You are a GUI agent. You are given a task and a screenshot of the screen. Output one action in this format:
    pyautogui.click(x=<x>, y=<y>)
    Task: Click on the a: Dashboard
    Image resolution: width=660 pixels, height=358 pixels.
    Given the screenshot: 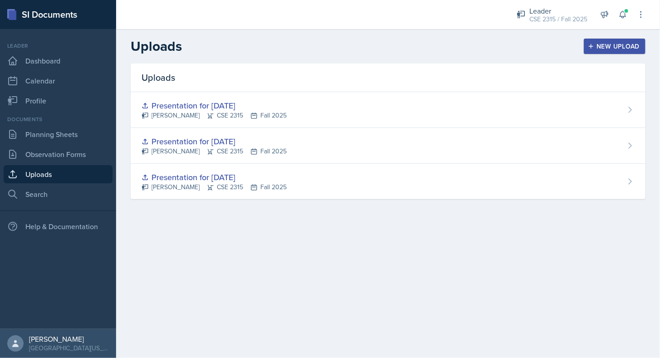 What is the action you would take?
    pyautogui.click(x=58, y=61)
    